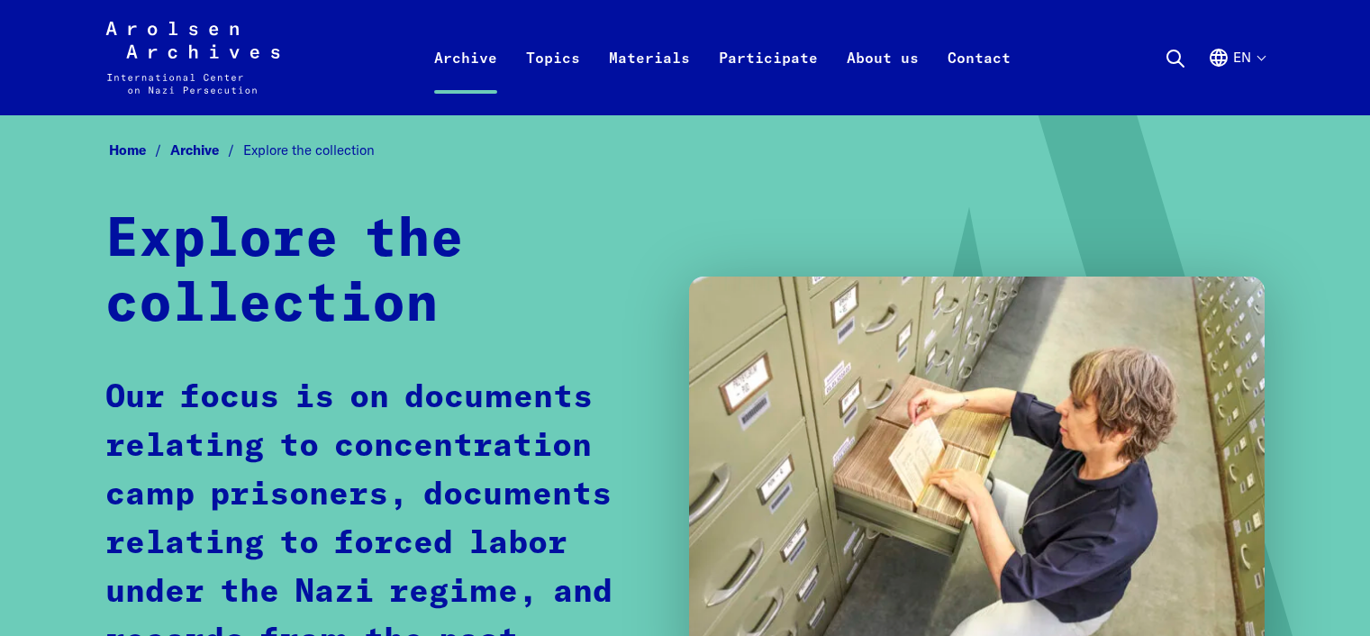 This screenshot has height=636, width=1370. Describe the element at coordinates (723, 58) in the screenshot. I see `nav: Primary` at that location.